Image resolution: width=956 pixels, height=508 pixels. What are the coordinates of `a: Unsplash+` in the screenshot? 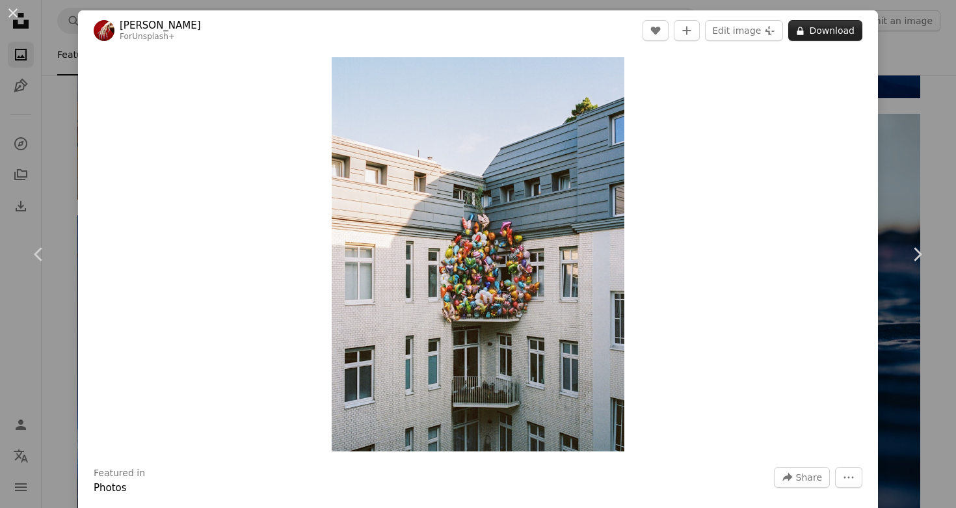 It's located at (153, 36).